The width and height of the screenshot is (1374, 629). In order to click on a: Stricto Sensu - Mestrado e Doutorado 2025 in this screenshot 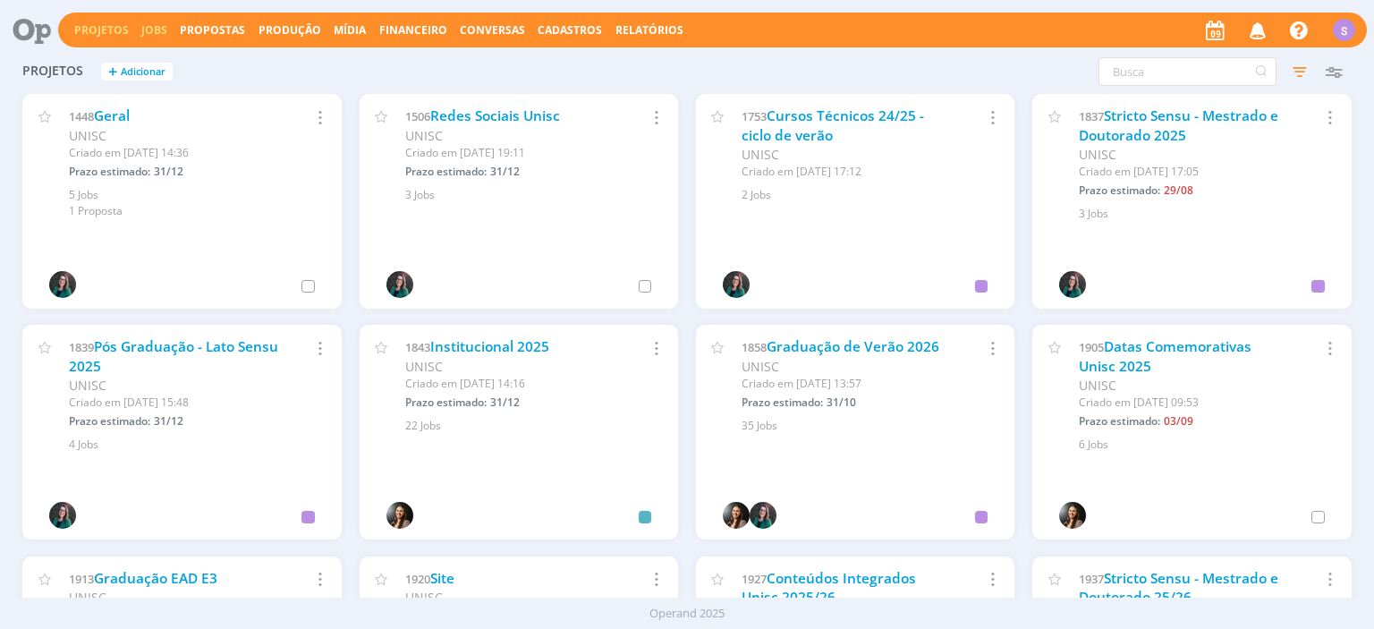, I will do `click(1178, 125)`.